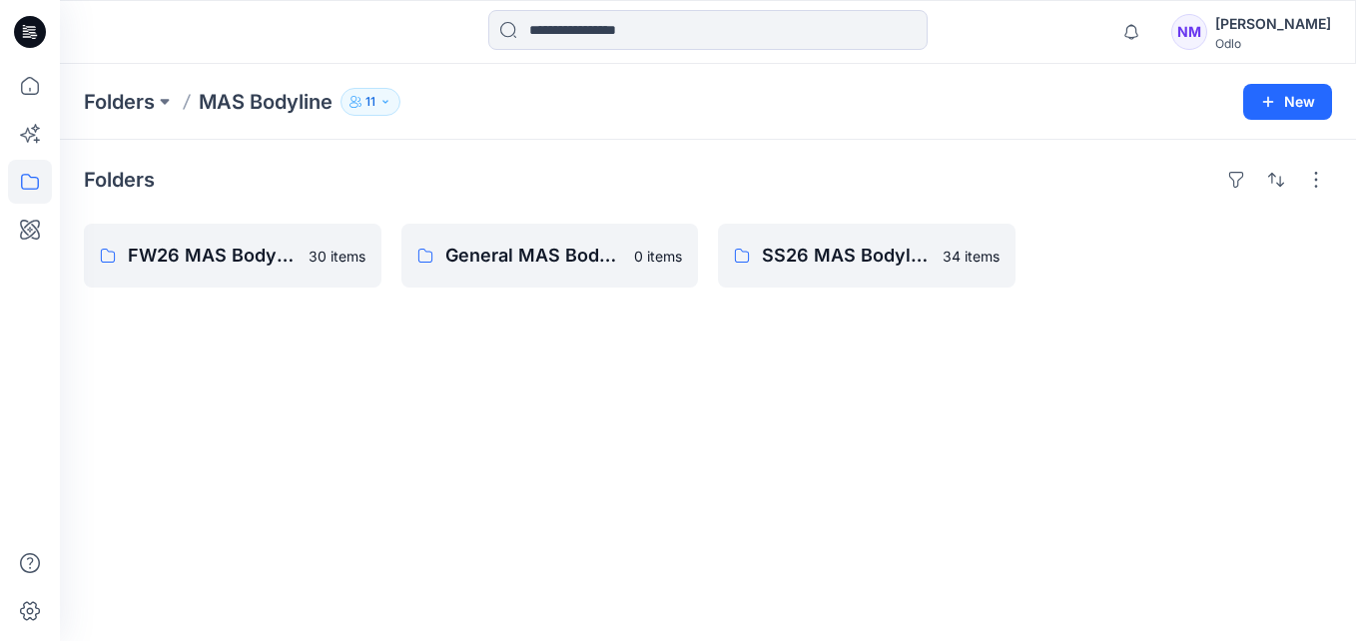 Image resolution: width=1356 pixels, height=641 pixels. What do you see at coordinates (1287, 102) in the screenshot?
I see `button: New` at bounding box center [1287, 102].